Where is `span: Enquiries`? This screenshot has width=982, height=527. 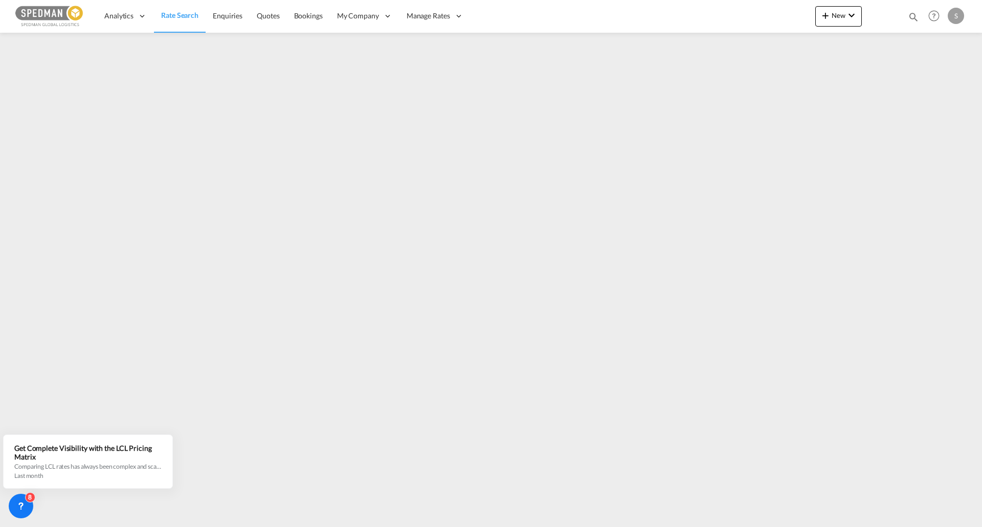 span: Enquiries is located at coordinates (228, 15).